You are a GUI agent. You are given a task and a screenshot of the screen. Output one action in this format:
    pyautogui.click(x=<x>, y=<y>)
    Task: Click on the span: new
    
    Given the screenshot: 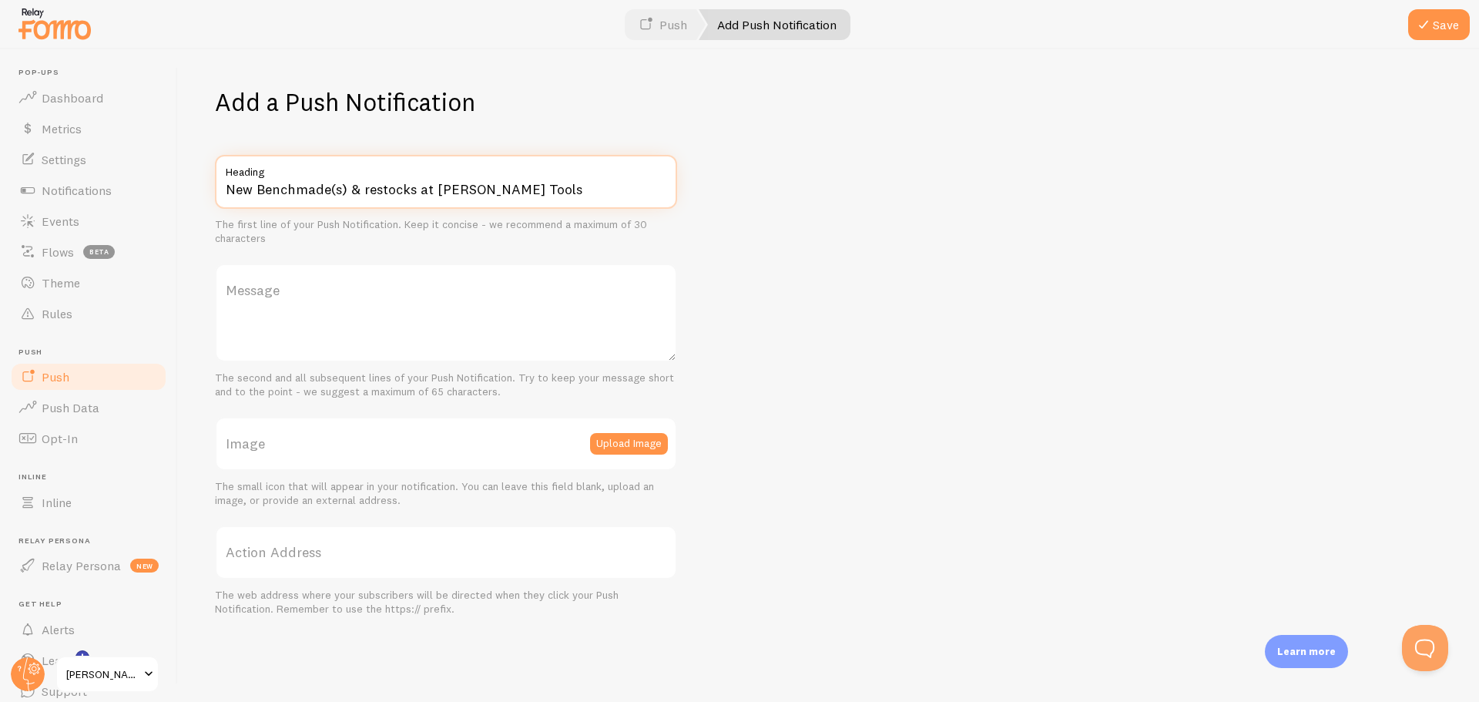 What is the action you would take?
    pyautogui.click(x=144, y=565)
    